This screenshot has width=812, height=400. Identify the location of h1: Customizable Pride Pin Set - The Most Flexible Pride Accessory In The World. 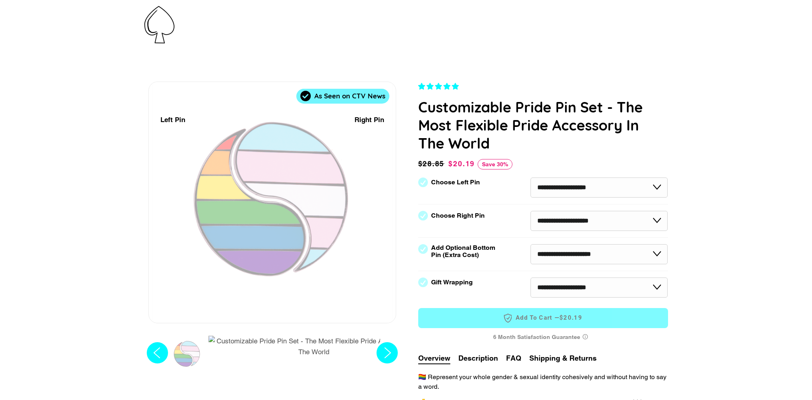
(543, 125).